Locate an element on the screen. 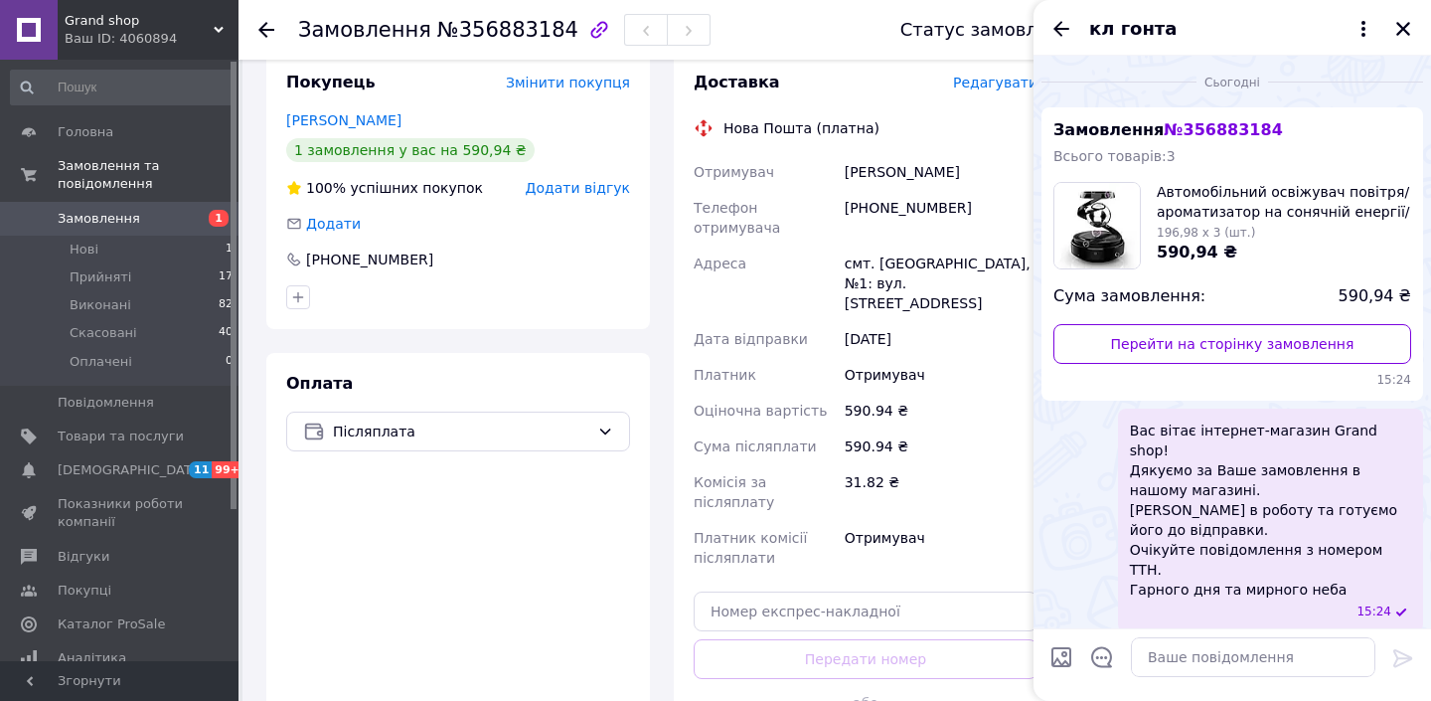 The image size is (1431, 701). span: Оціночна вартість is located at coordinates (760, 410).